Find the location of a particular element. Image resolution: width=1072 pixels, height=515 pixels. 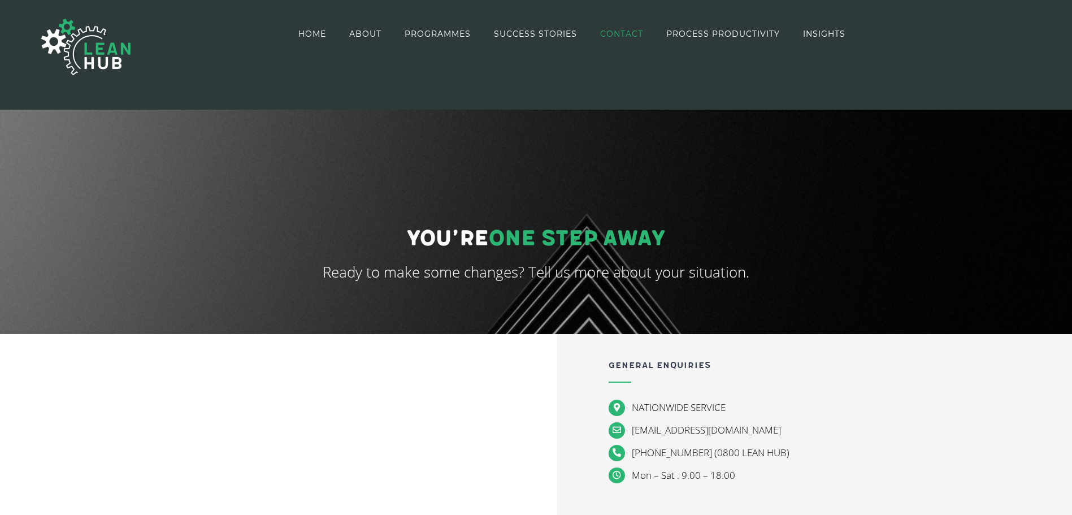

a: INSIGHTS is located at coordinates (824, 33).